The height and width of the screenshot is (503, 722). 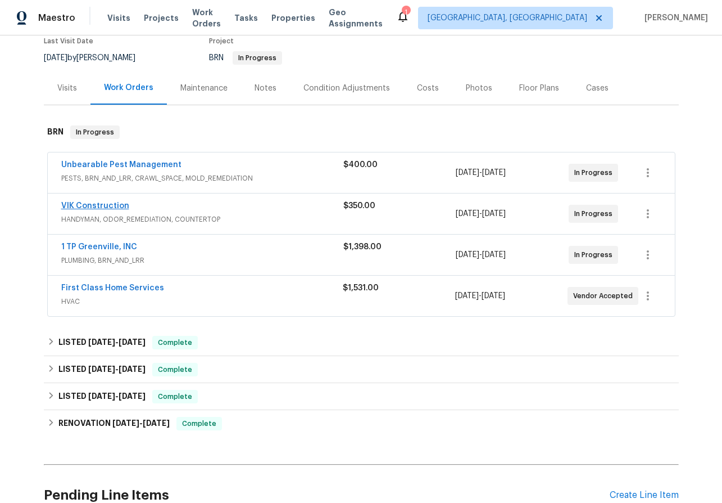 I want to click on span: $400.00, so click(x=360, y=165).